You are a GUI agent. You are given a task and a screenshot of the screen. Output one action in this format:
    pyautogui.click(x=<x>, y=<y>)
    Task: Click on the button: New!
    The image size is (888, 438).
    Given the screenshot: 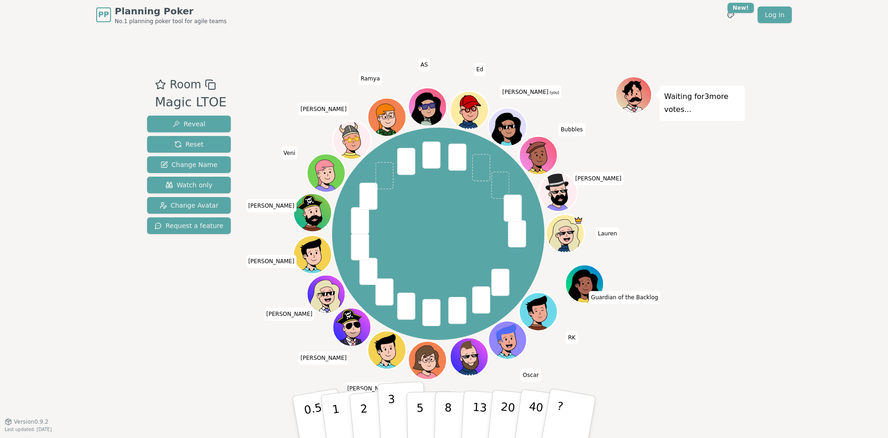 What is the action you would take?
    pyautogui.click(x=731, y=15)
    